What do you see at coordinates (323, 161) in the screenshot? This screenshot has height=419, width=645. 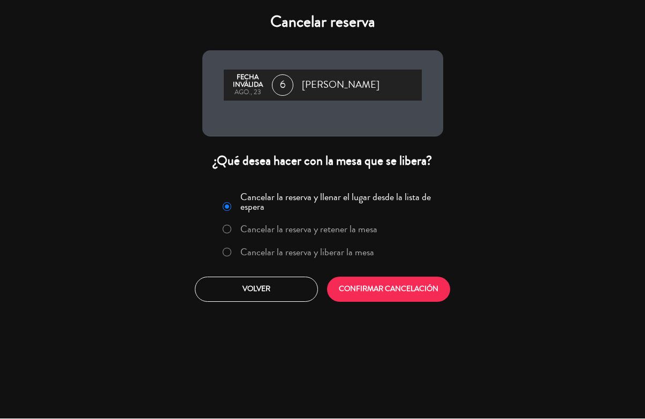 I see `div: ¿Qué desea hacer con la mesa que se libera?` at bounding box center [323, 161].